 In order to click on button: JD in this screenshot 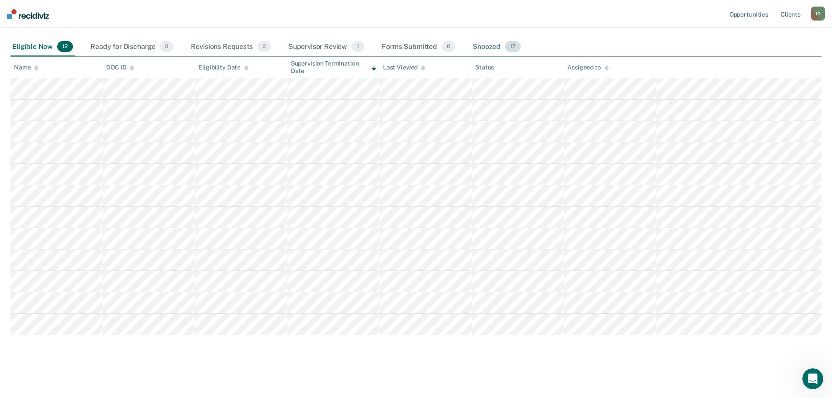, I will do `click(818, 14)`.